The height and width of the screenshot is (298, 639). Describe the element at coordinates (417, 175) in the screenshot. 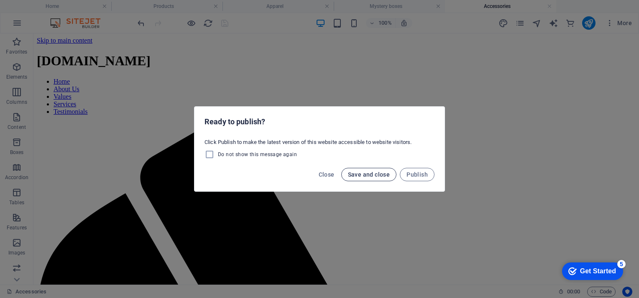

I see `span: Publish` at that location.